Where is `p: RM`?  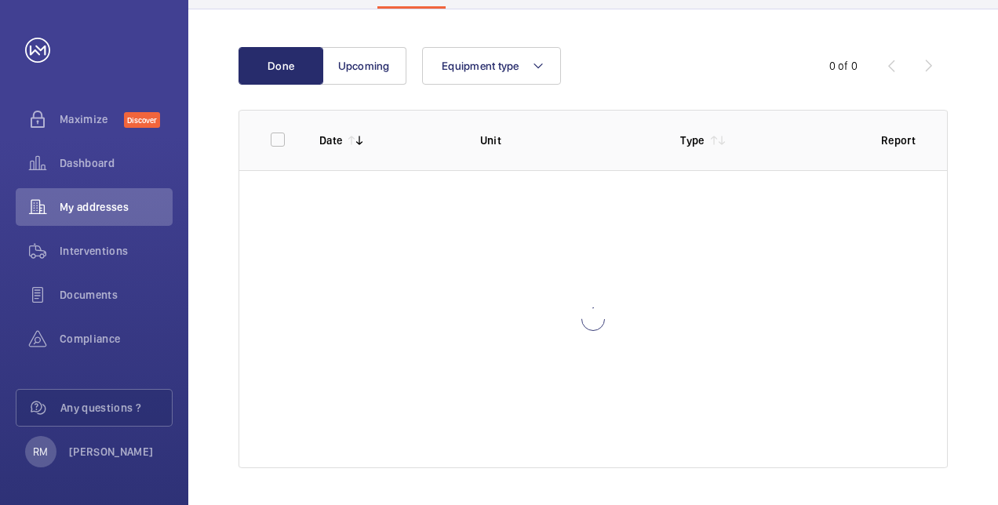
p: RM is located at coordinates (40, 452).